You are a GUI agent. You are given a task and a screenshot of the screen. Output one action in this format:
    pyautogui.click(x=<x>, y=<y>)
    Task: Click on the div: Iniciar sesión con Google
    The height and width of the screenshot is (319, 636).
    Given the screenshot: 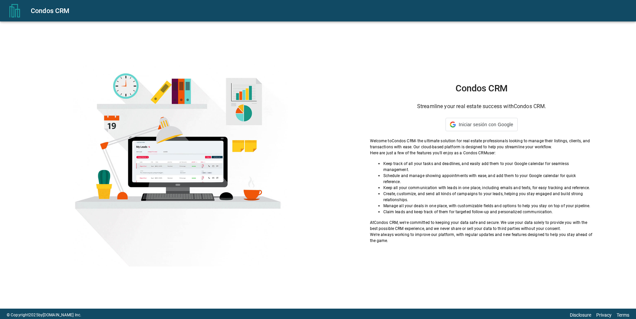 What is the action you would take?
    pyautogui.click(x=481, y=124)
    